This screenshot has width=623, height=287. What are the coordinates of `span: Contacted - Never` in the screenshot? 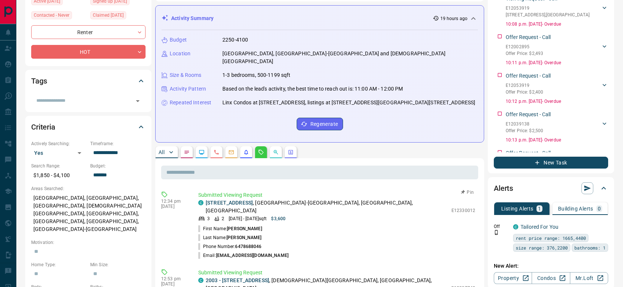 It's located at (52, 15).